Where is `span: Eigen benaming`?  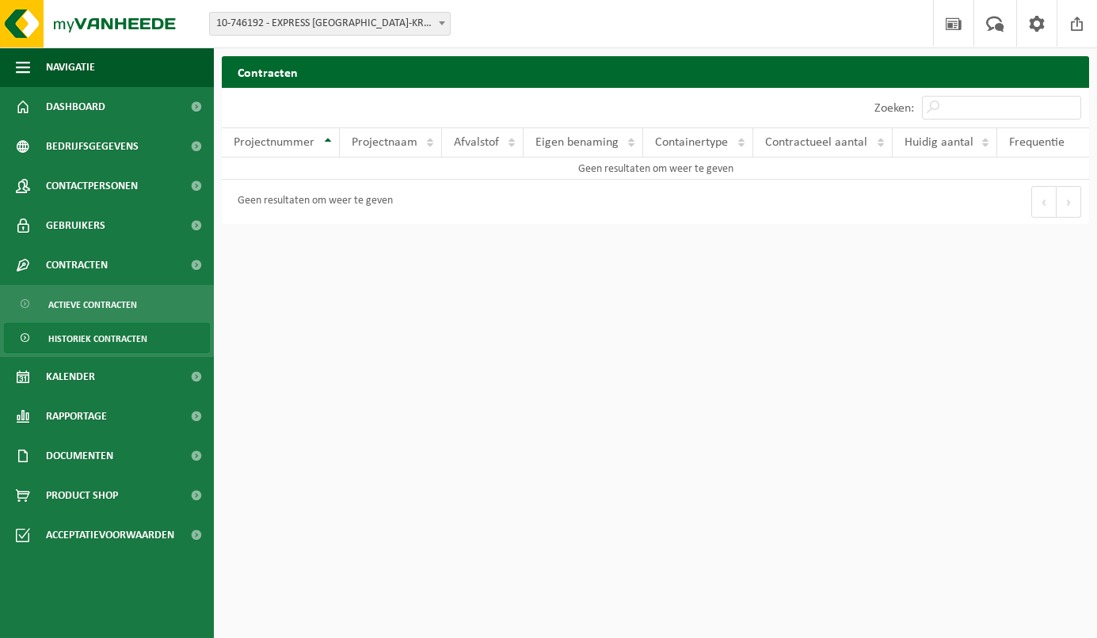 span: Eigen benaming is located at coordinates (576, 143).